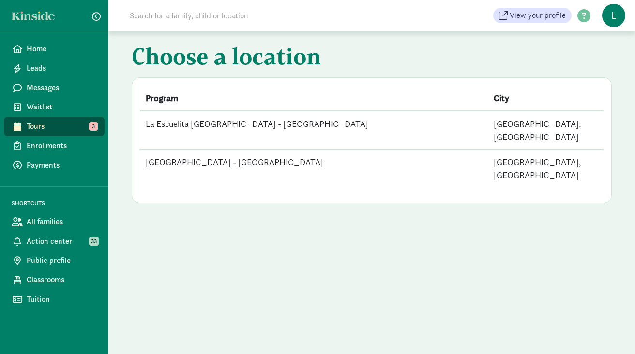  What do you see at coordinates (94, 241) in the screenshot?
I see `span: 33` at bounding box center [94, 241].